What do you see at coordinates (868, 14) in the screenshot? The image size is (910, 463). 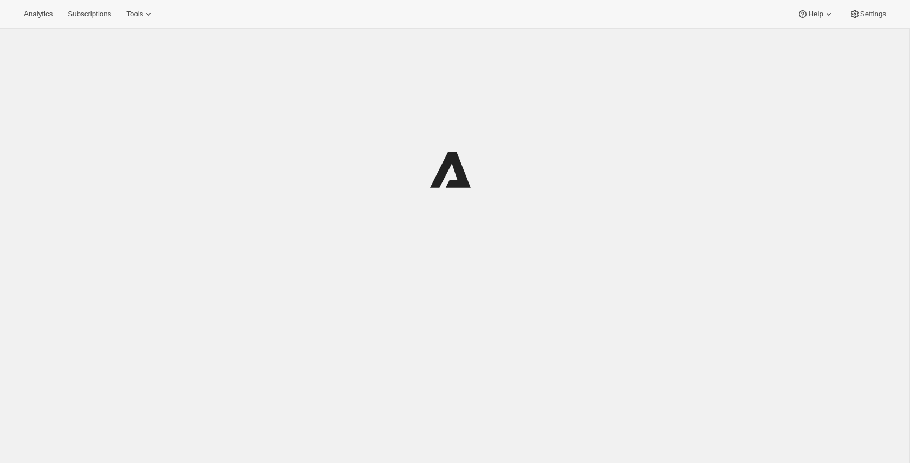 I see `button: Settings` at bounding box center [868, 14].